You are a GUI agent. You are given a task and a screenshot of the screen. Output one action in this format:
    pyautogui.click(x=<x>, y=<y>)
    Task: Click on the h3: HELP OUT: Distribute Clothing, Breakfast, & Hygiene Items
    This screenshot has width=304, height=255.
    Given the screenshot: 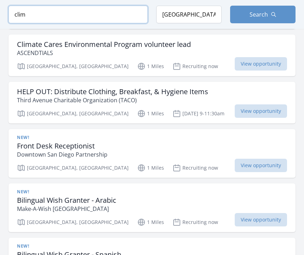 What is the action you would take?
    pyautogui.click(x=112, y=92)
    